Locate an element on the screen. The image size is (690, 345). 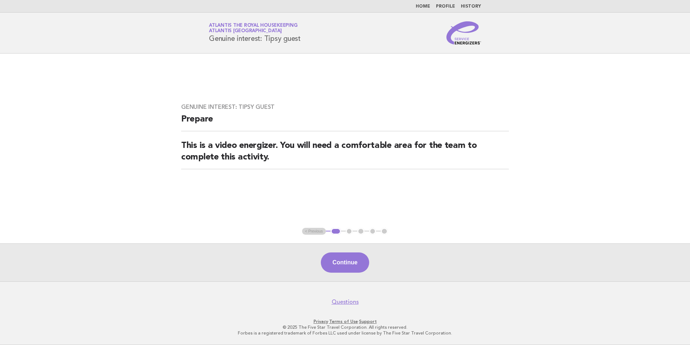
a: Privacy is located at coordinates (321, 321).